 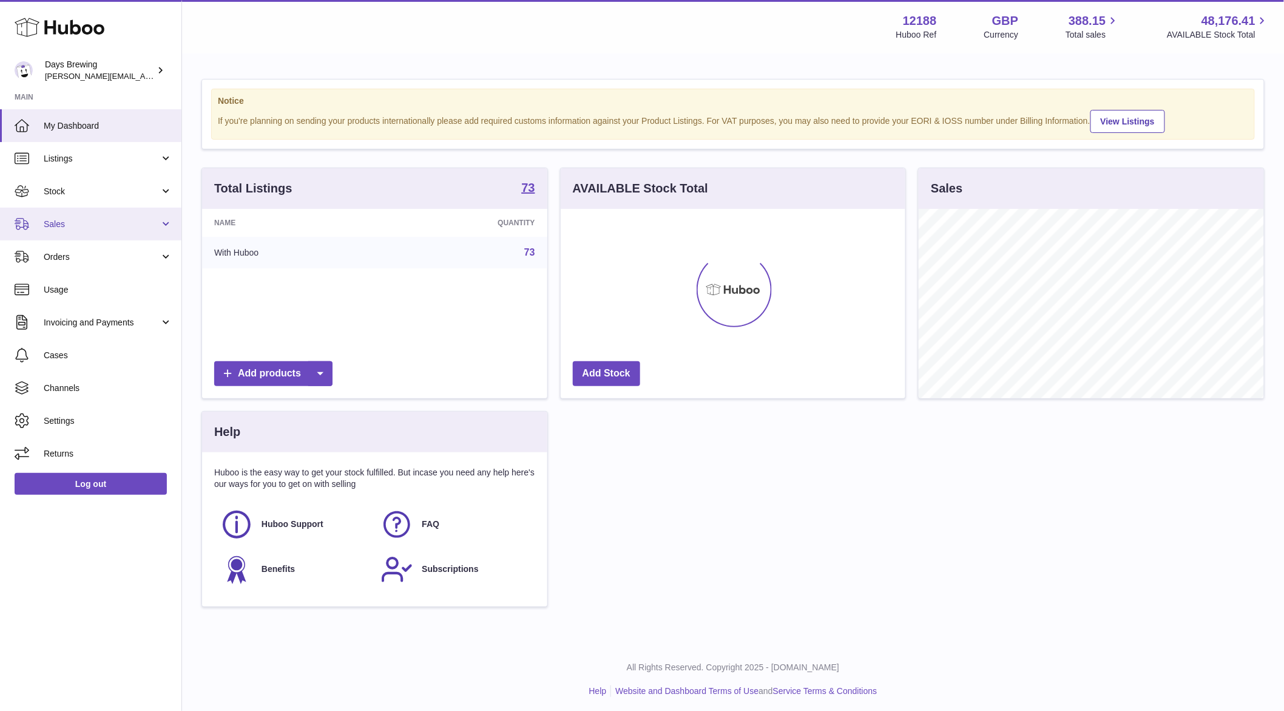 What do you see at coordinates (687, 691) in the screenshot?
I see `a: Website and Dashboard Terms of Use` at bounding box center [687, 691].